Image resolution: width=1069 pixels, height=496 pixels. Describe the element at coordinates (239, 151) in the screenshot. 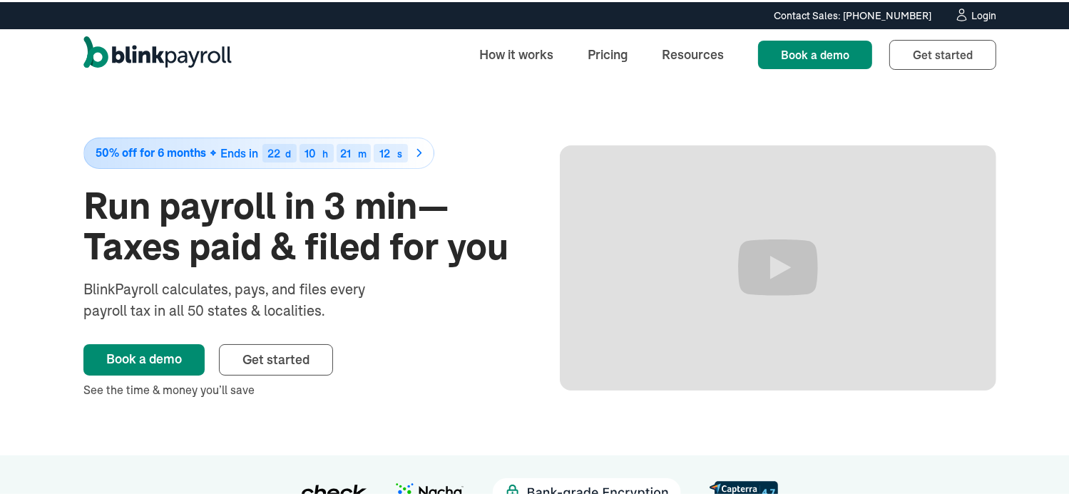

I see `span: Ends in` at that location.